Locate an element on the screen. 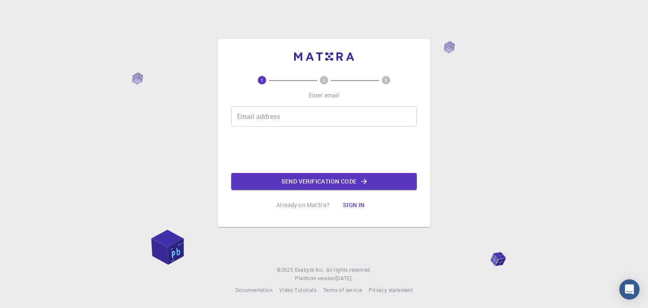 The image size is (648, 308). a: Privacy statement is located at coordinates (391, 290).